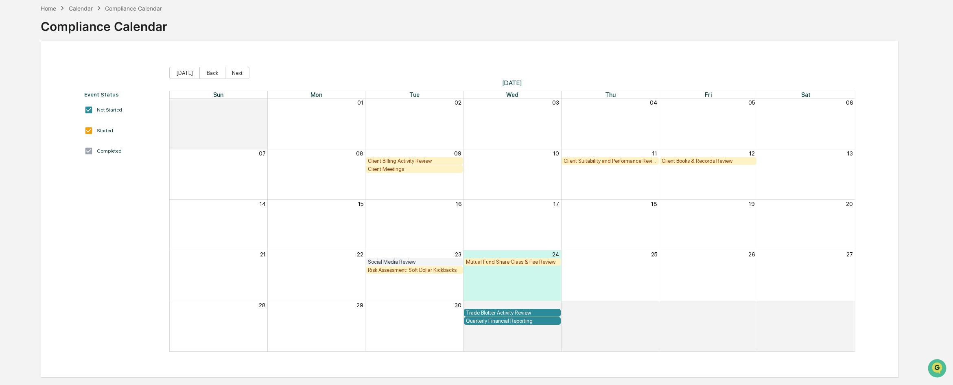 The width and height of the screenshot is (953, 385). I want to click on div: Home, so click(48, 8).